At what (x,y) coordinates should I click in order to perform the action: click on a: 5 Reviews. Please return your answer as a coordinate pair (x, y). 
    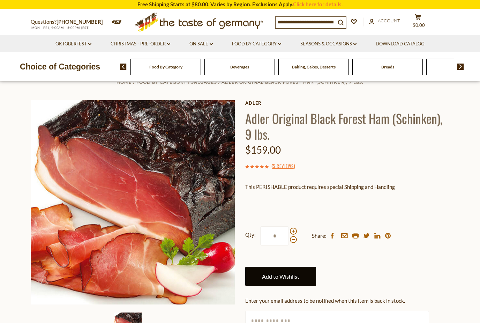
    Looking at the image, I should click on (283, 166).